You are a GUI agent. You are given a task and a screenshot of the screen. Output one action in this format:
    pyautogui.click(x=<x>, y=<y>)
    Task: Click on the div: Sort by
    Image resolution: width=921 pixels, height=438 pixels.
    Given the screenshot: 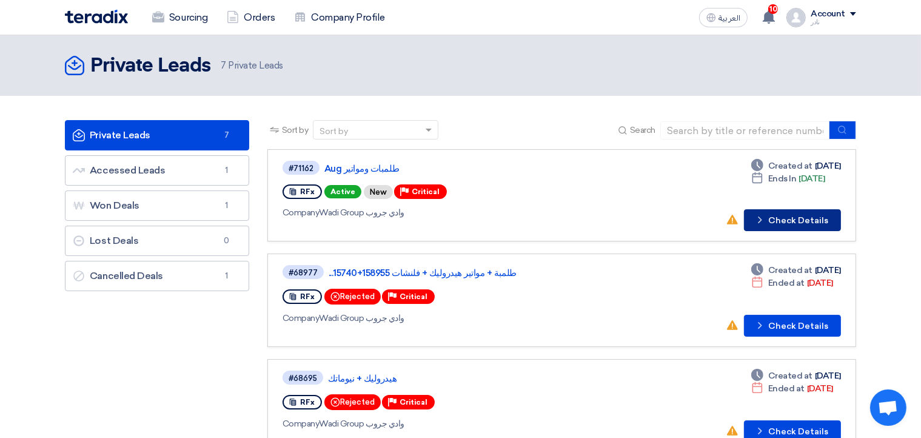 What is the action you would take?
    pyautogui.click(x=333, y=131)
    